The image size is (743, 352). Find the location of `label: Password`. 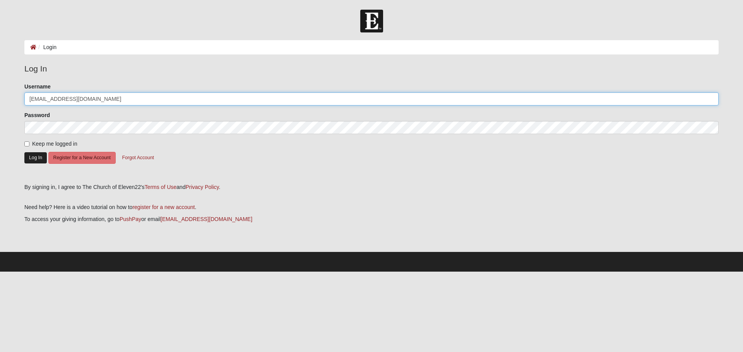

label: Password is located at coordinates (37, 115).